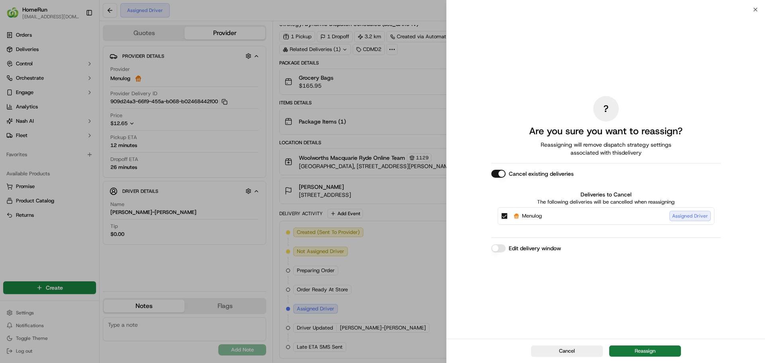  I want to click on label: Cancel existing deliveries, so click(541, 174).